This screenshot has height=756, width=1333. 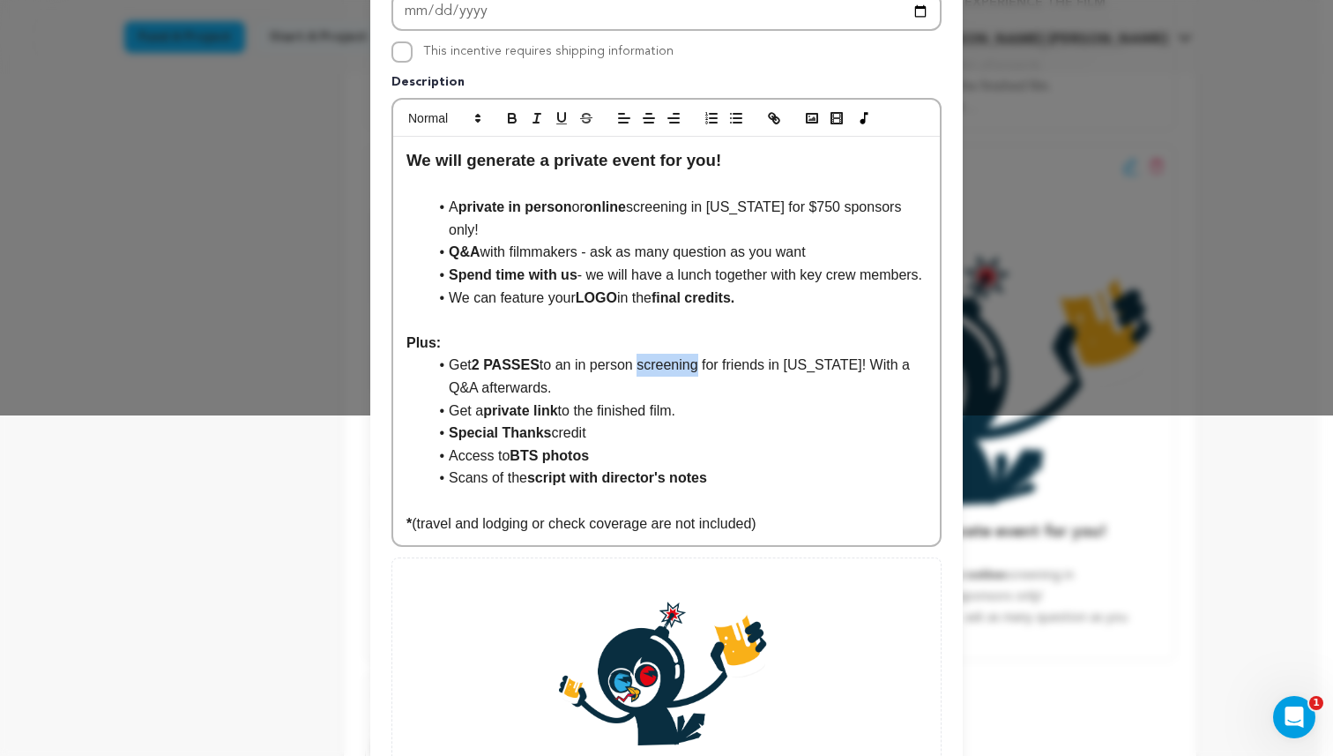 I want to click on li: We can feature your in the, so click(x=677, y=298).